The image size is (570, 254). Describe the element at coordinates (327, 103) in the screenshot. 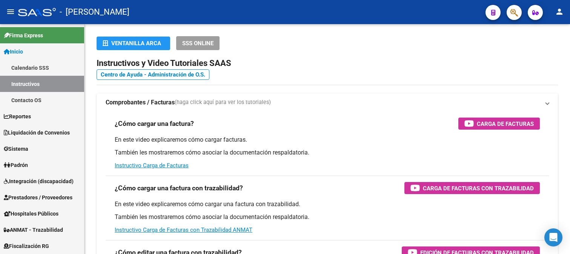

I see `mat-expansion-panel-header: Comprobantes / Facturas(haga click aquí para ver los tutoriales)` at that location.